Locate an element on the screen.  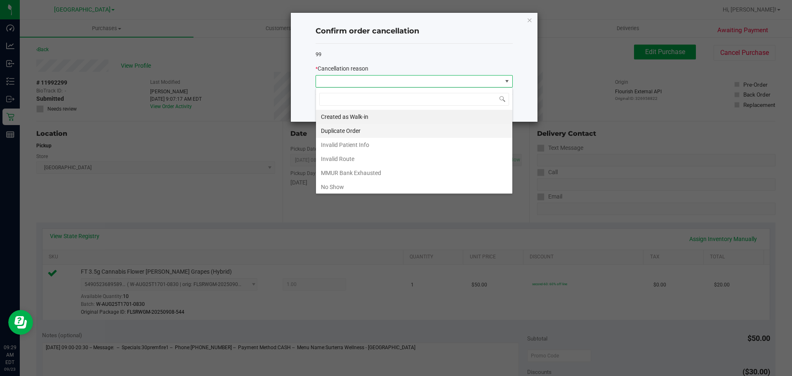
span: Cancellation reason is located at coordinates (343, 69).